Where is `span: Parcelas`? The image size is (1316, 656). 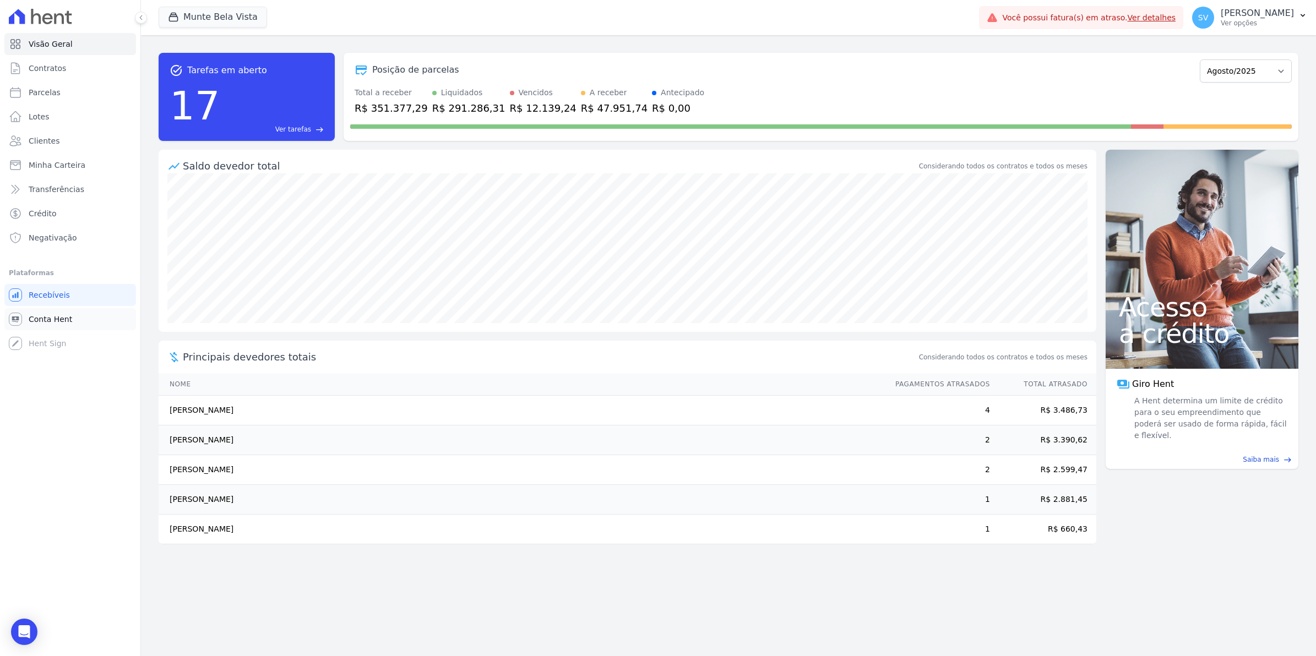 span: Parcelas is located at coordinates (45, 93).